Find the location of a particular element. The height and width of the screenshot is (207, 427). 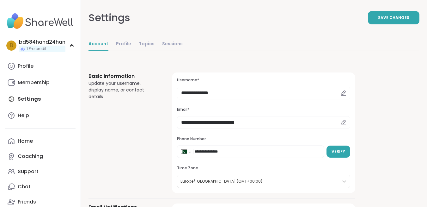

span: b is located at coordinates (11, 46).